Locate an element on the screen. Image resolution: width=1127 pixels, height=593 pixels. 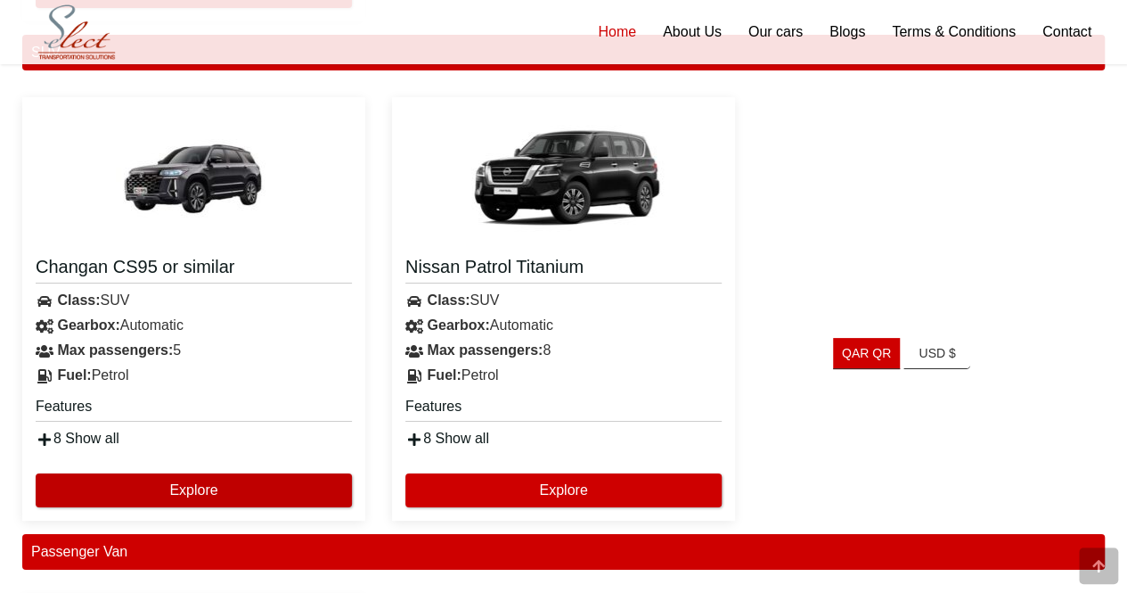
div: 5 is located at coordinates (193, 350).